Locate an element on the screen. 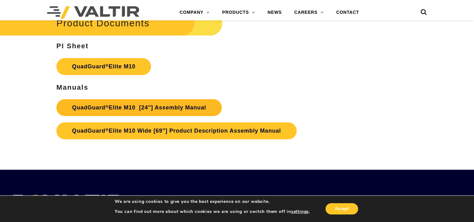 The image size is (474, 222). a: COMPANY is located at coordinates (195, 13).